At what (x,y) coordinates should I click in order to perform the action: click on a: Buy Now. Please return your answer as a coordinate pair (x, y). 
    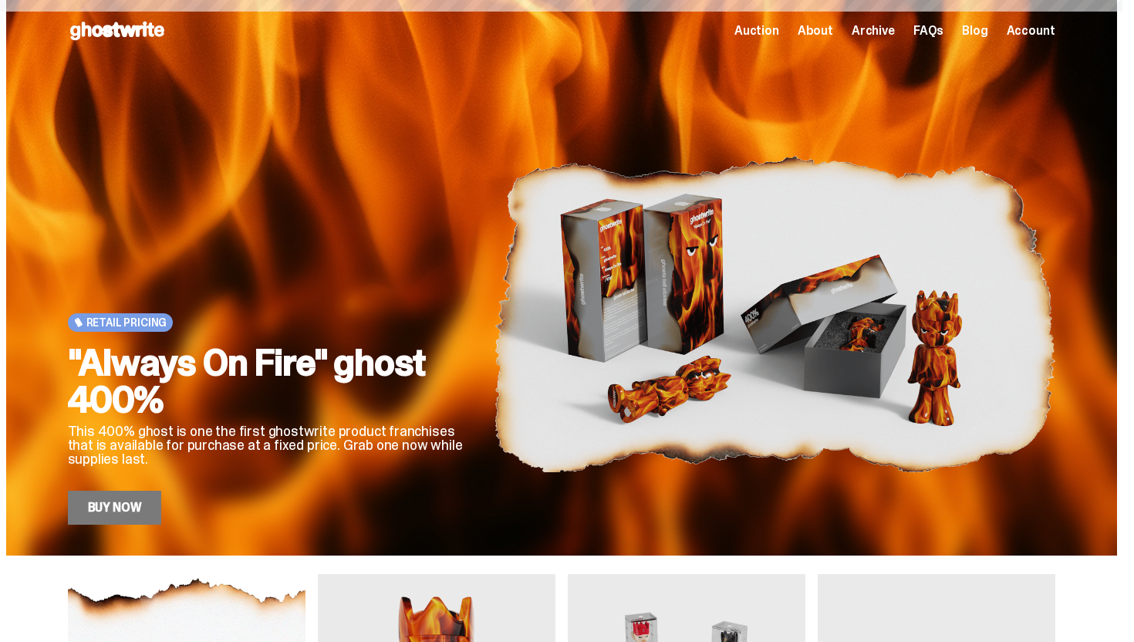
    Looking at the image, I should click on (115, 508).